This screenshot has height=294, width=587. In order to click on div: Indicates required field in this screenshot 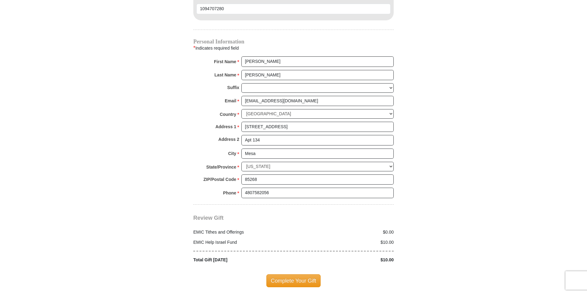, I will do `click(293, 48)`.